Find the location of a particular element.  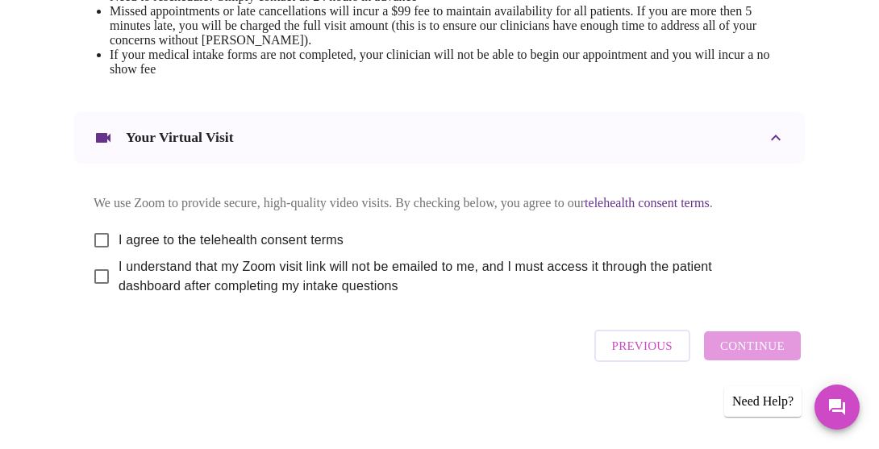

span: I understand that my Zoom visit link will not be emailed to me, and I must access it through the ... is located at coordinates (445, 277).